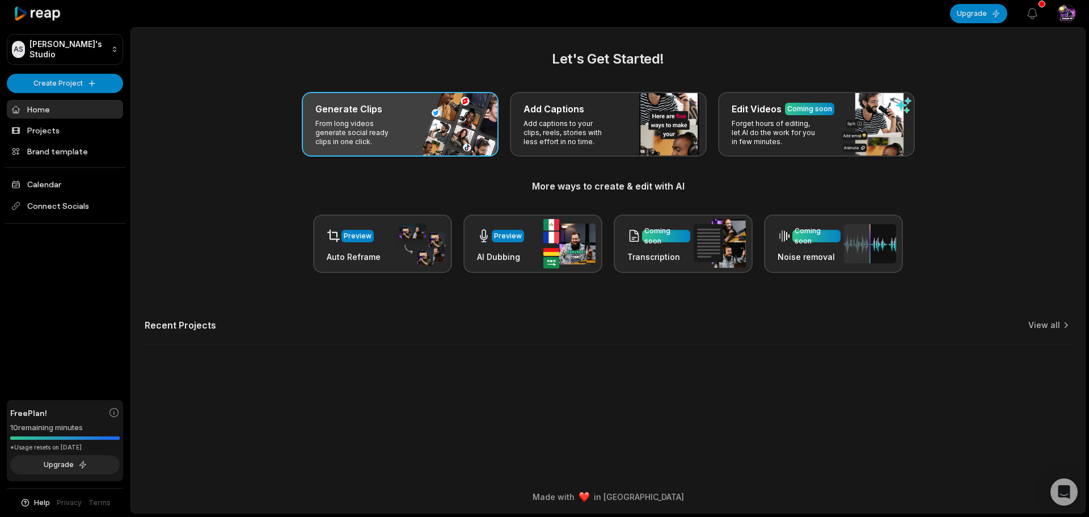 The width and height of the screenshot is (1089, 517). I want to click on h3: Add Captions, so click(554, 109).